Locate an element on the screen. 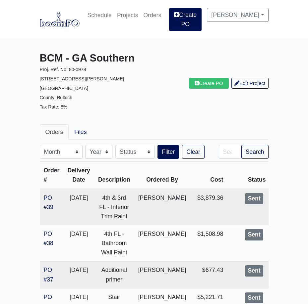 Image resolution: width=308 pixels, height=304 pixels. button: Search is located at coordinates (255, 152).